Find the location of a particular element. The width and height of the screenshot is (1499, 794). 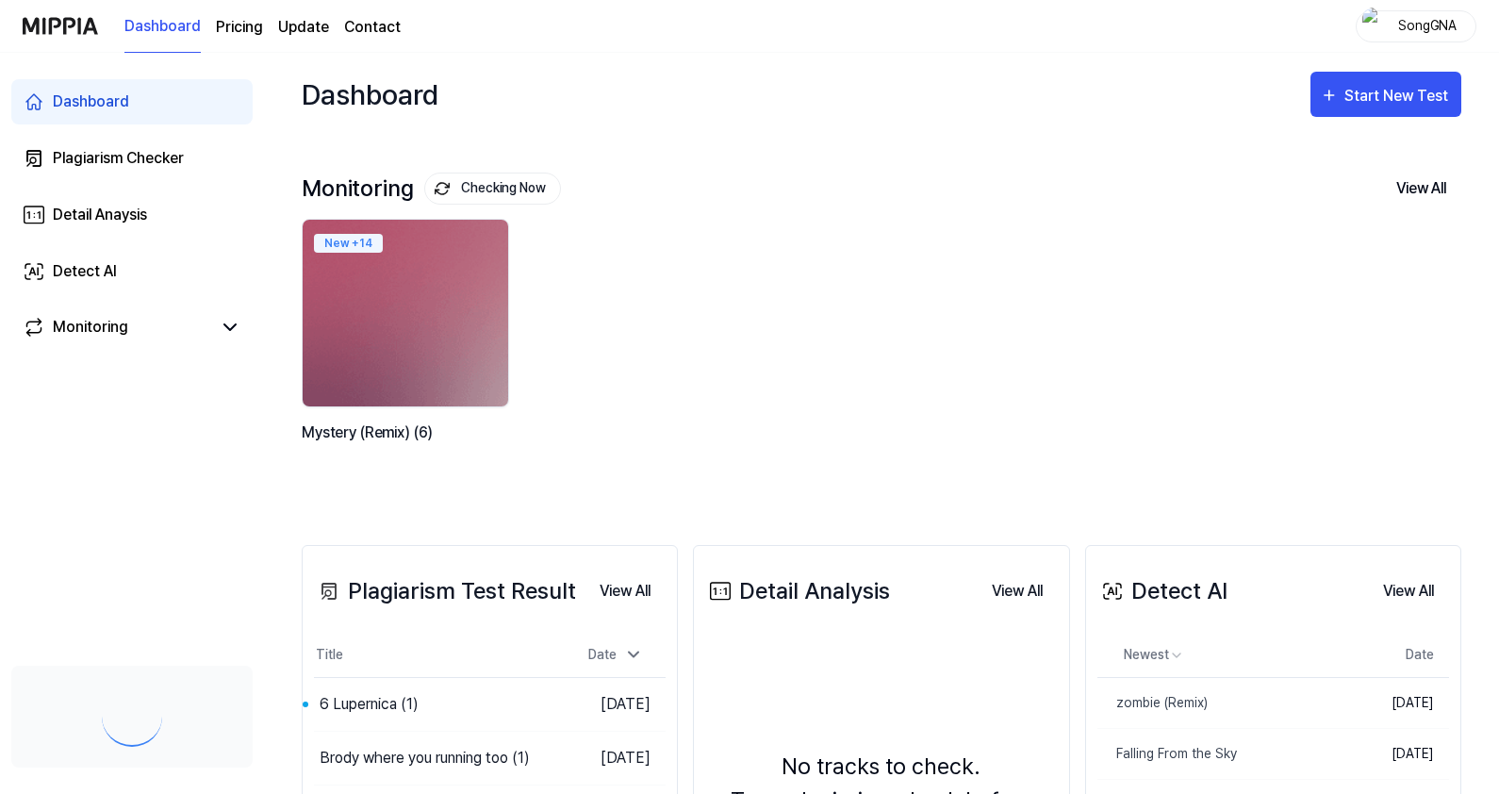

th: Date is located at coordinates (1395, 655).